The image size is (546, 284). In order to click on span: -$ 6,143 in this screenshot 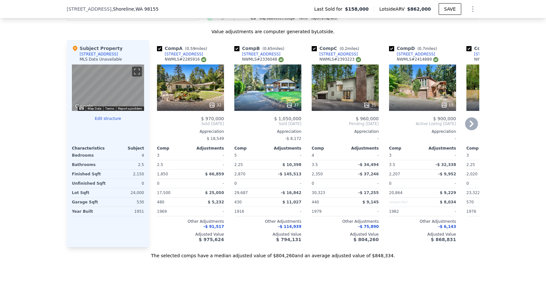, I will do `click(447, 227)`.